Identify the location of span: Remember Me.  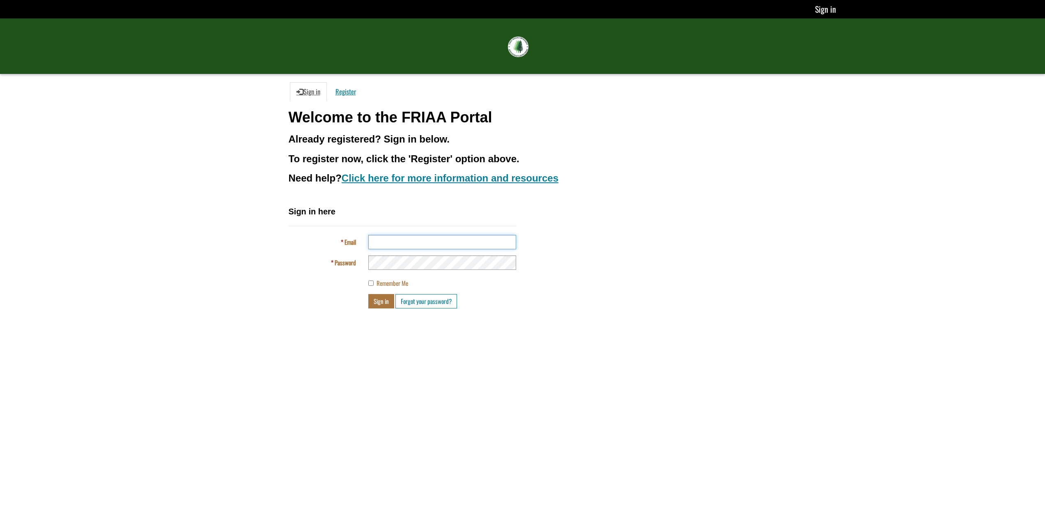
(392, 283).